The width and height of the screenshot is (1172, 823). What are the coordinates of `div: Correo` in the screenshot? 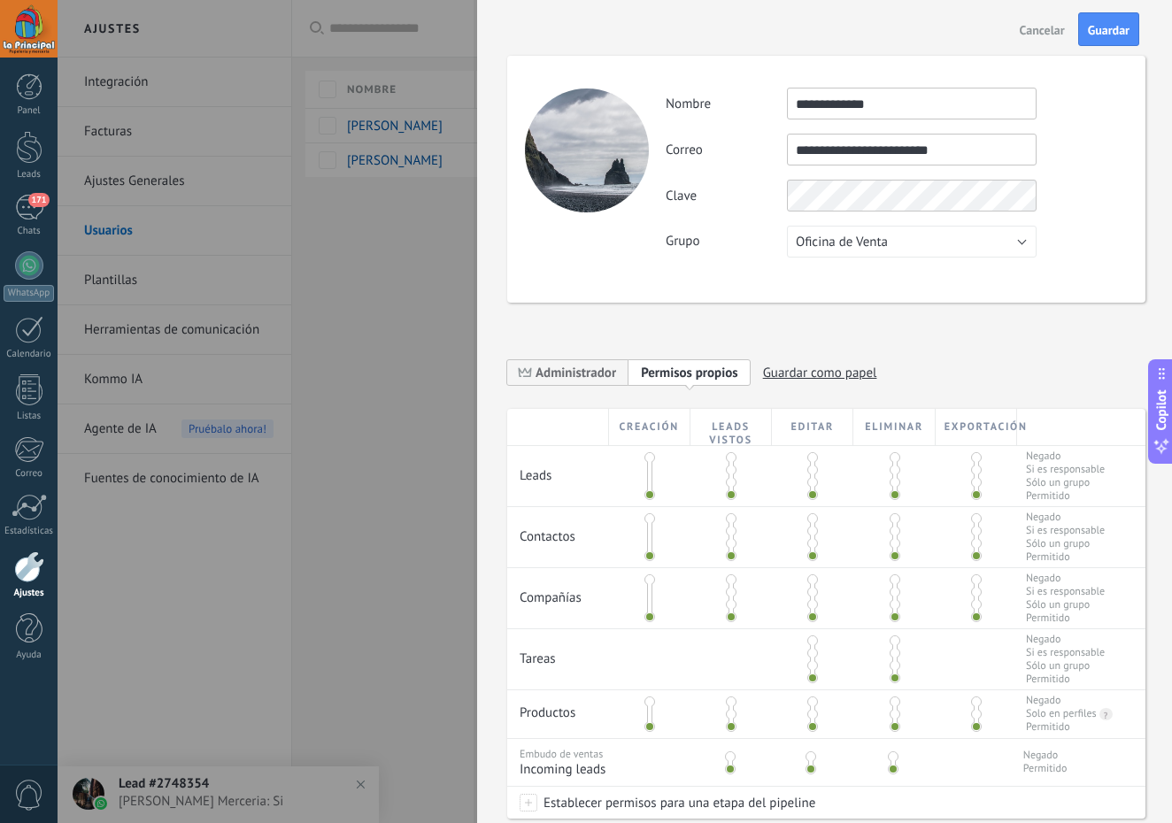 It's located at (29, 474).